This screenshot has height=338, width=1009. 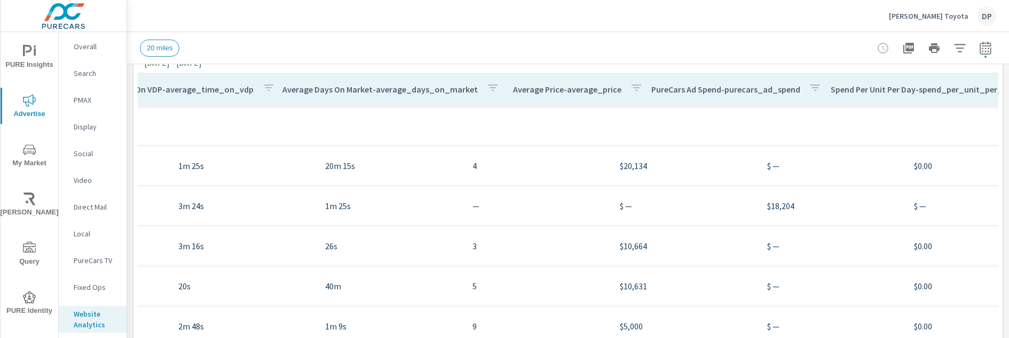 I want to click on p: 1m 9s, so click(x=390, y=326).